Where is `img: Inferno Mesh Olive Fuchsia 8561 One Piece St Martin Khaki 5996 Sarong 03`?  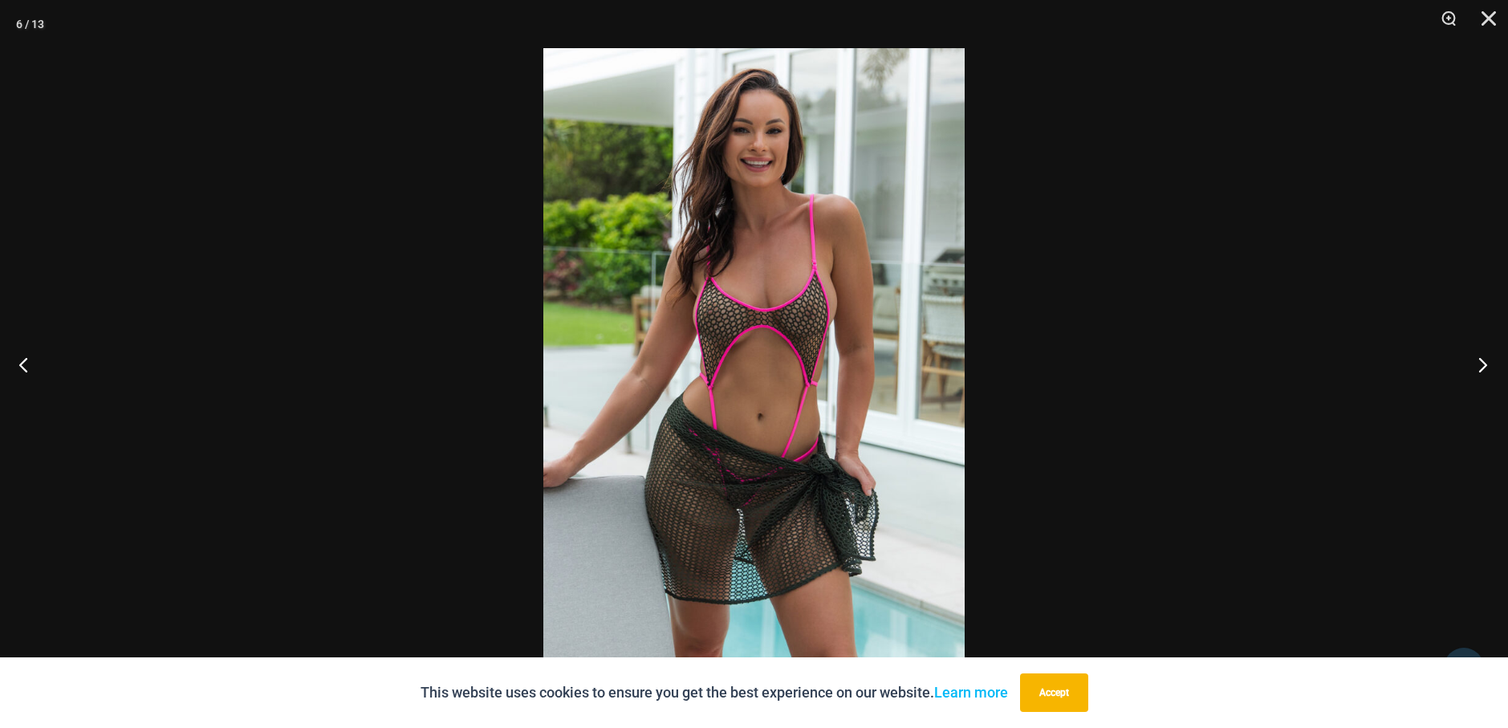 img: Inferno Mesh Olive Fuchsia 8561 One Piece St Martin Khaki 5996 Sarong 03 is located at coordinates (754, 364).